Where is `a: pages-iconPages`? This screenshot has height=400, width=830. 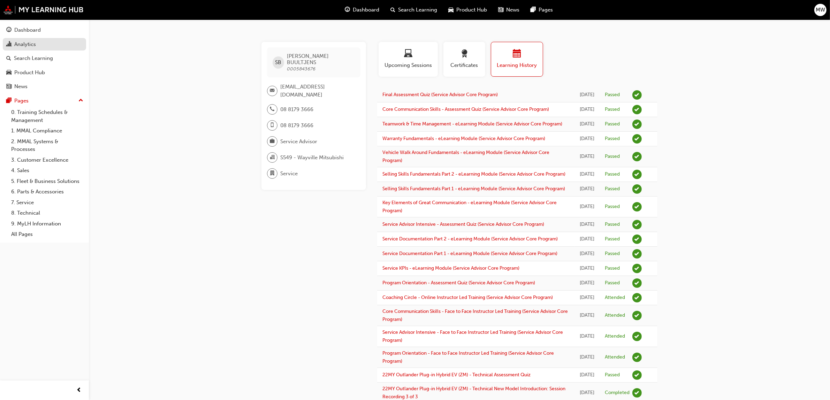
a: pages-iconPages is located at coordinates (542, 10).